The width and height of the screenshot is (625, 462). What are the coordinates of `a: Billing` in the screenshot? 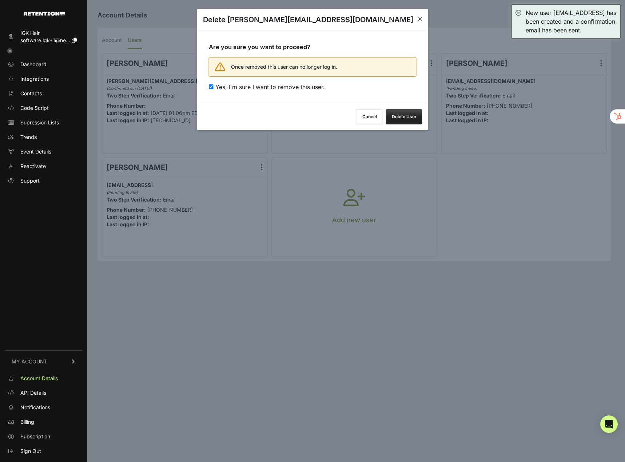 It's located at (44, 422).